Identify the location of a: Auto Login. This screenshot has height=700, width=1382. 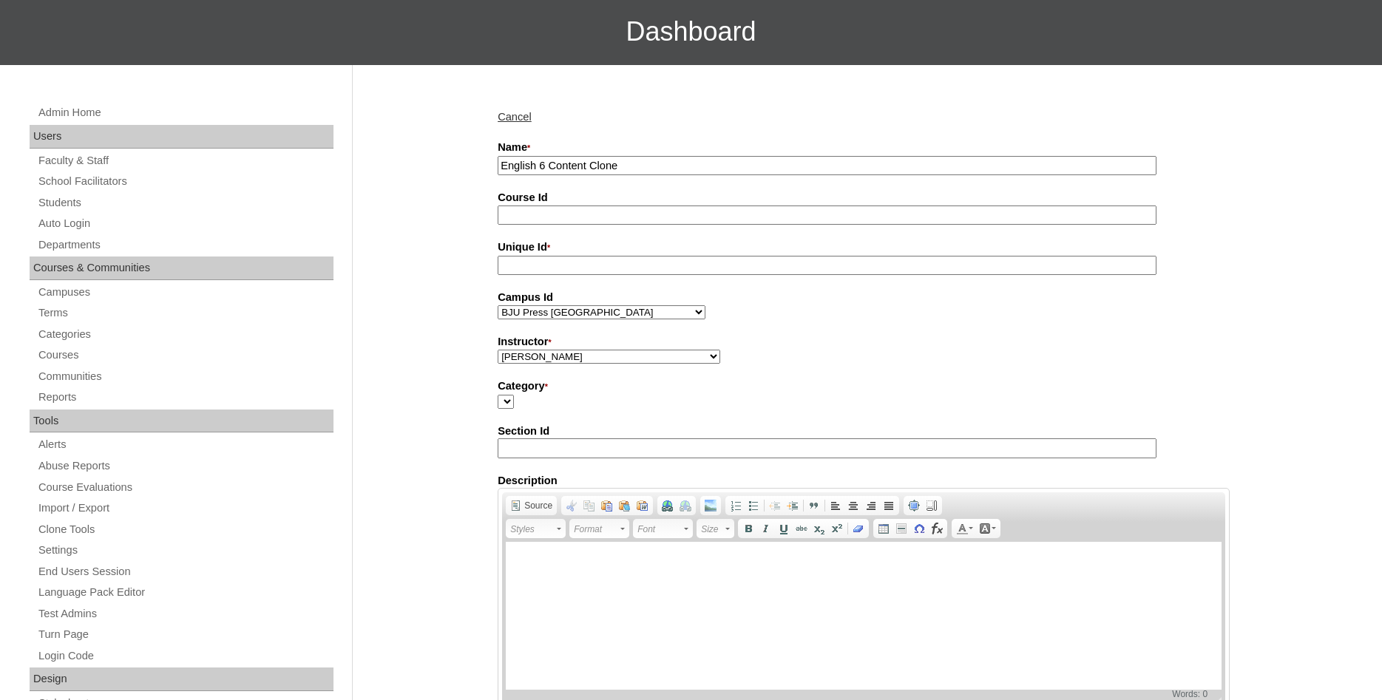
(185, 223).